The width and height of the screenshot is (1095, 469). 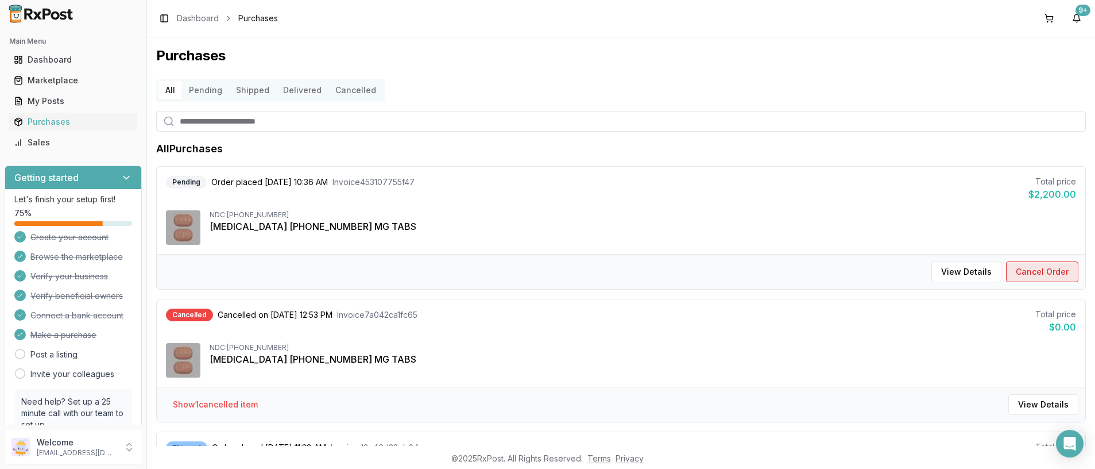 I want to click on div: $0.00, so click(x=1055, y=327).